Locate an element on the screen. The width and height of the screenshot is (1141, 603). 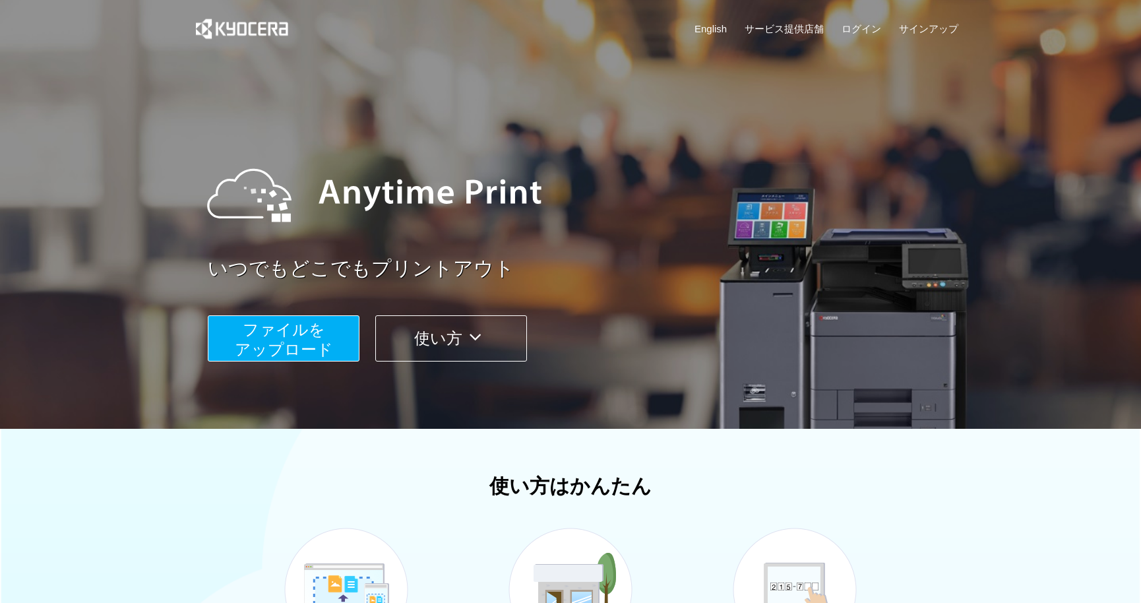
a: サービス提供店舗 is located at coordinates (785, 28).